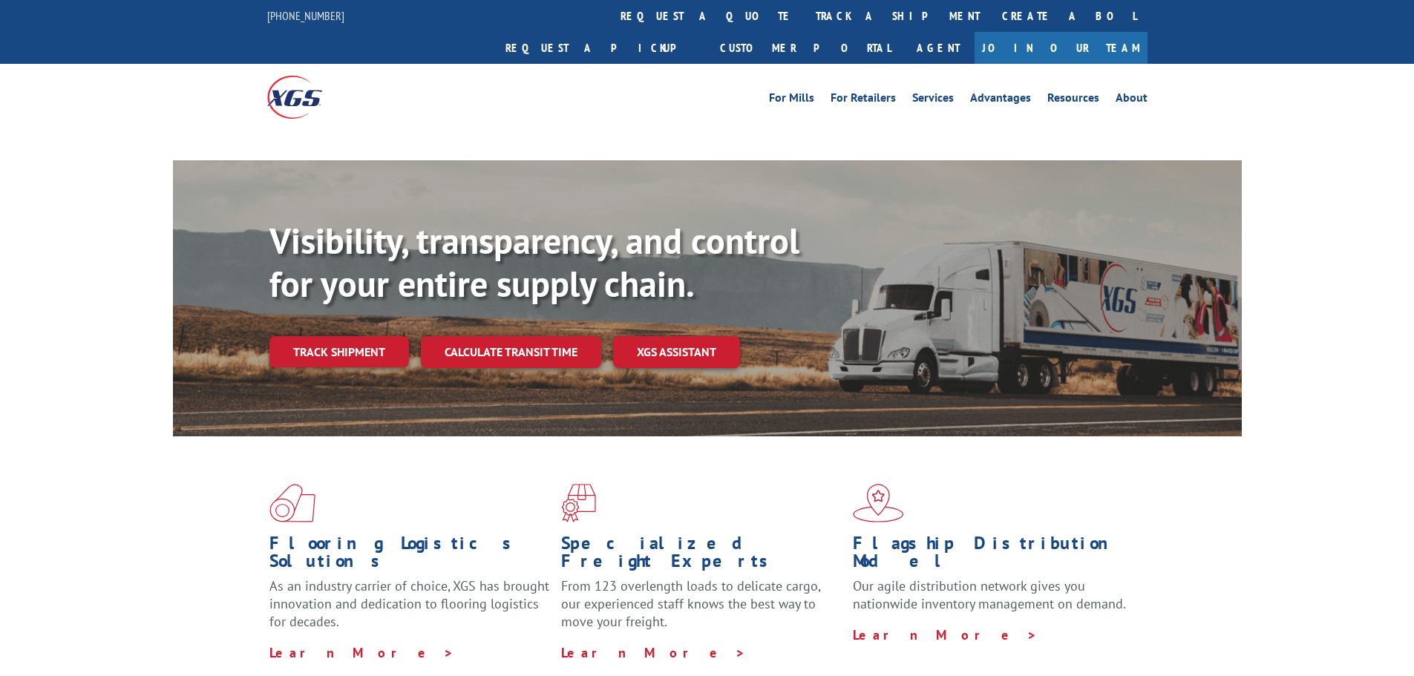 The width and height of the screenshot is (1414, 676). I want to click on a: Agent, so click(938, 48).